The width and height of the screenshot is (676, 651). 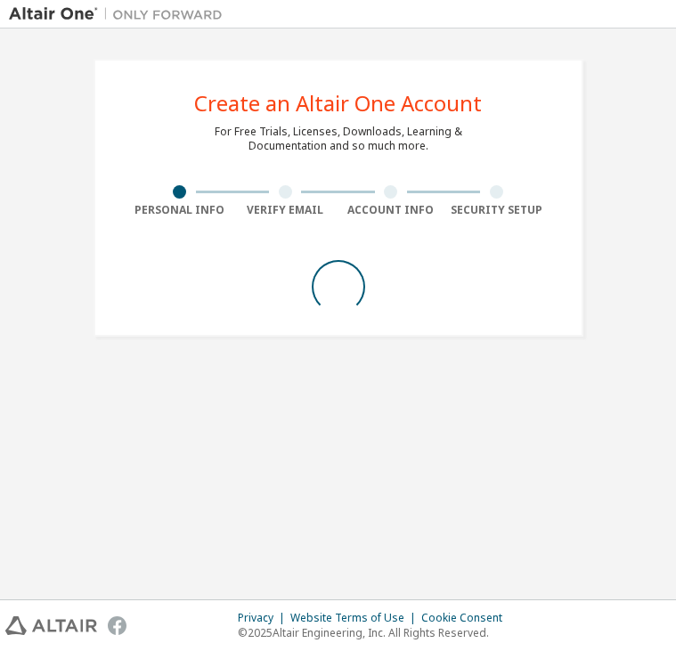 I want to click on p: © 2025 Altair Engineering, Inc. All Rights Reserved., so click(x=375, y=633).